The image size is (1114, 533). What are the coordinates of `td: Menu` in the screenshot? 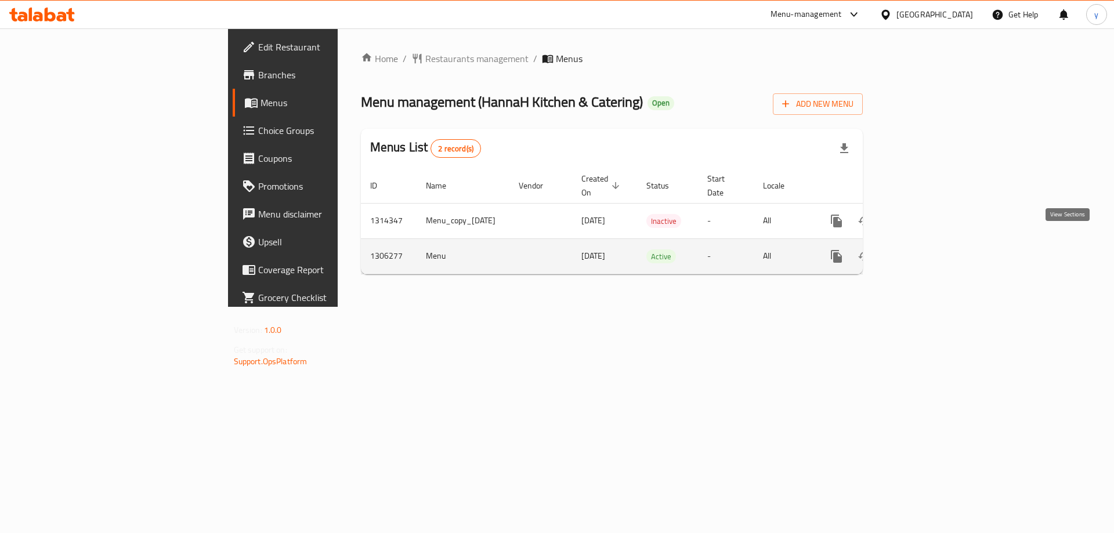 It's located at (463, 256).